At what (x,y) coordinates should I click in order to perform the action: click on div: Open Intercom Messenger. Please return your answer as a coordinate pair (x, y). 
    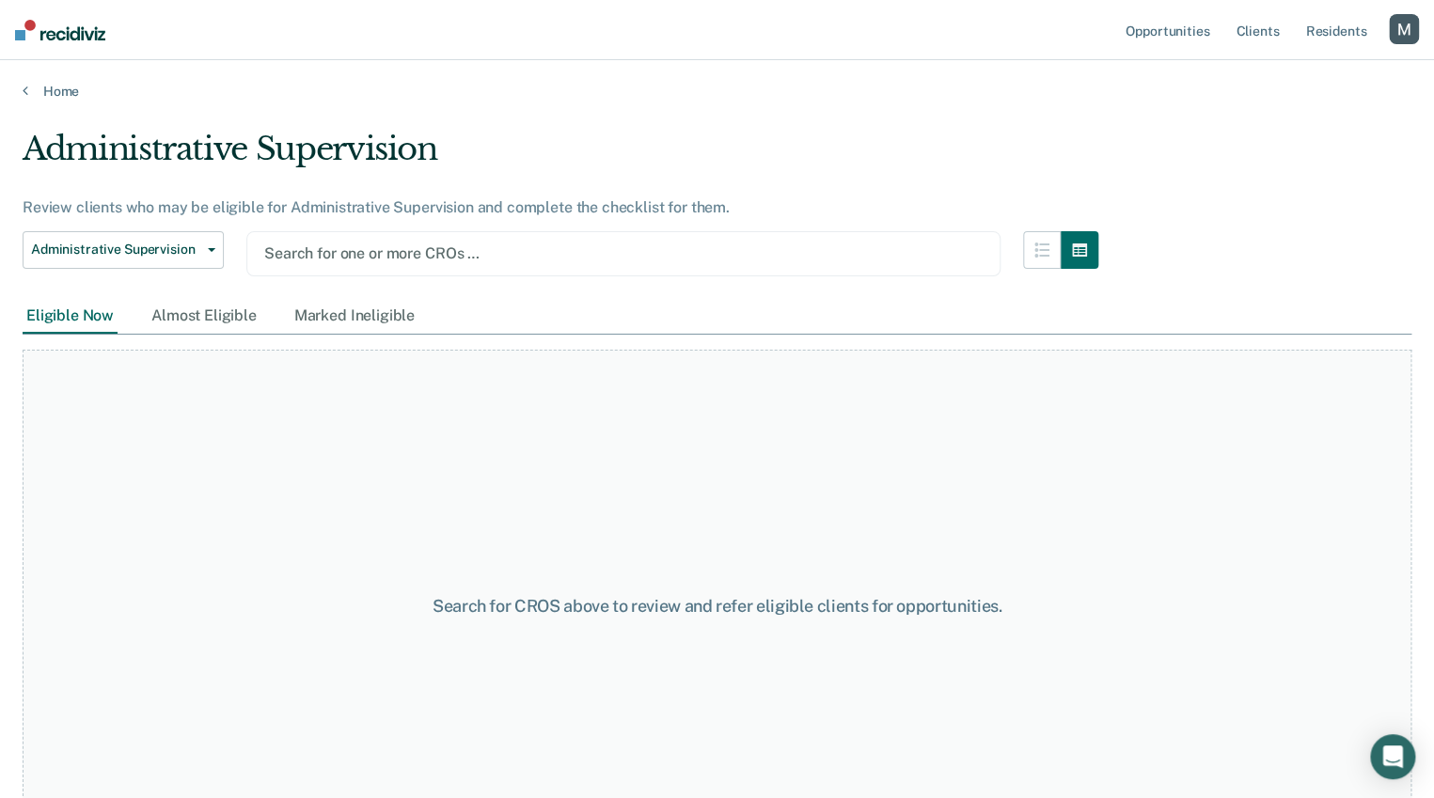
    Looking at the image, I should click on (1392, 757).